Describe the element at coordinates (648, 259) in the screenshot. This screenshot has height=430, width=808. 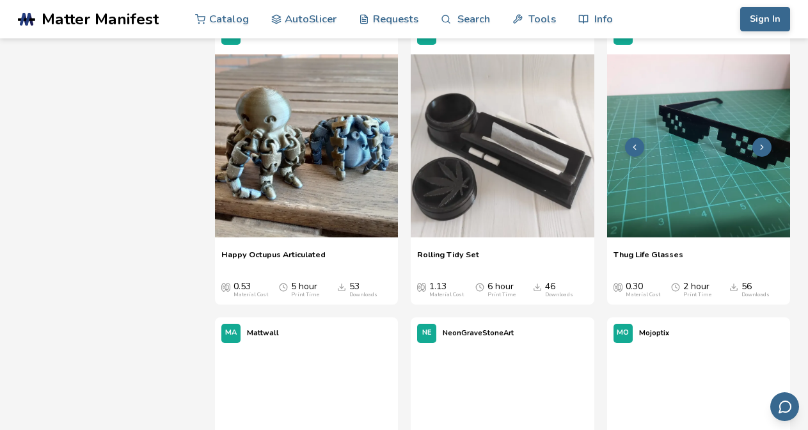
I see `a: Thug Life Glasses` at that location.